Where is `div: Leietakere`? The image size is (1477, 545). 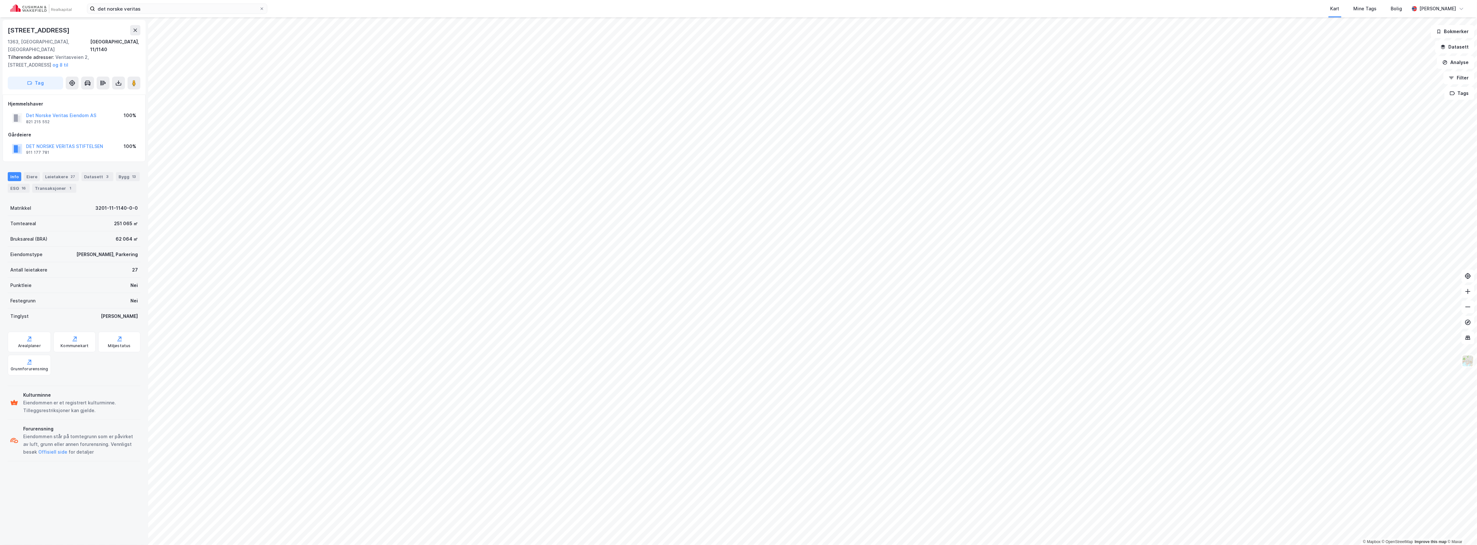
div: Leietakere is located at coordinates (61, 177).